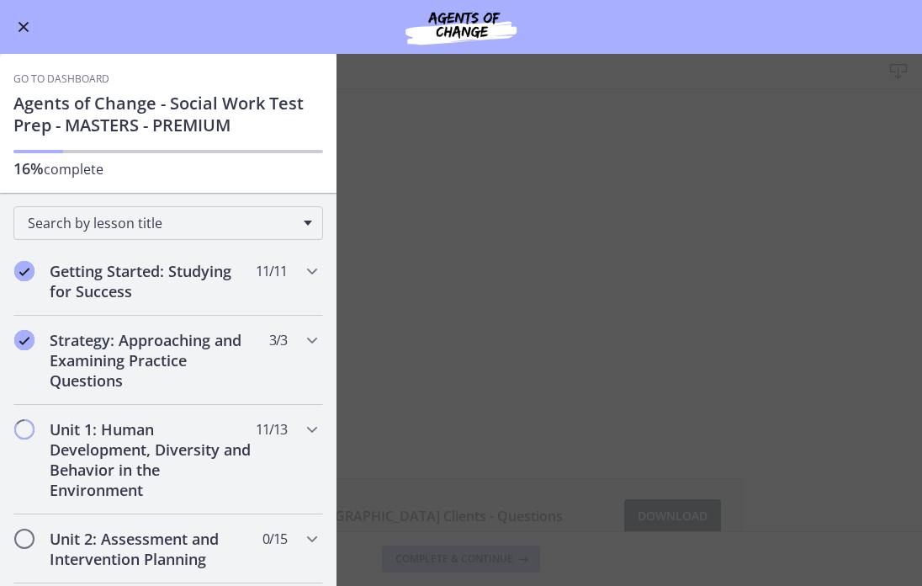 Image resolution: width=922 pixels, height=586 pixels. What do you see at coordinates (271, 271) in the screenshot?
I see `span: 11 / 11` at bounding box center [271, 271].